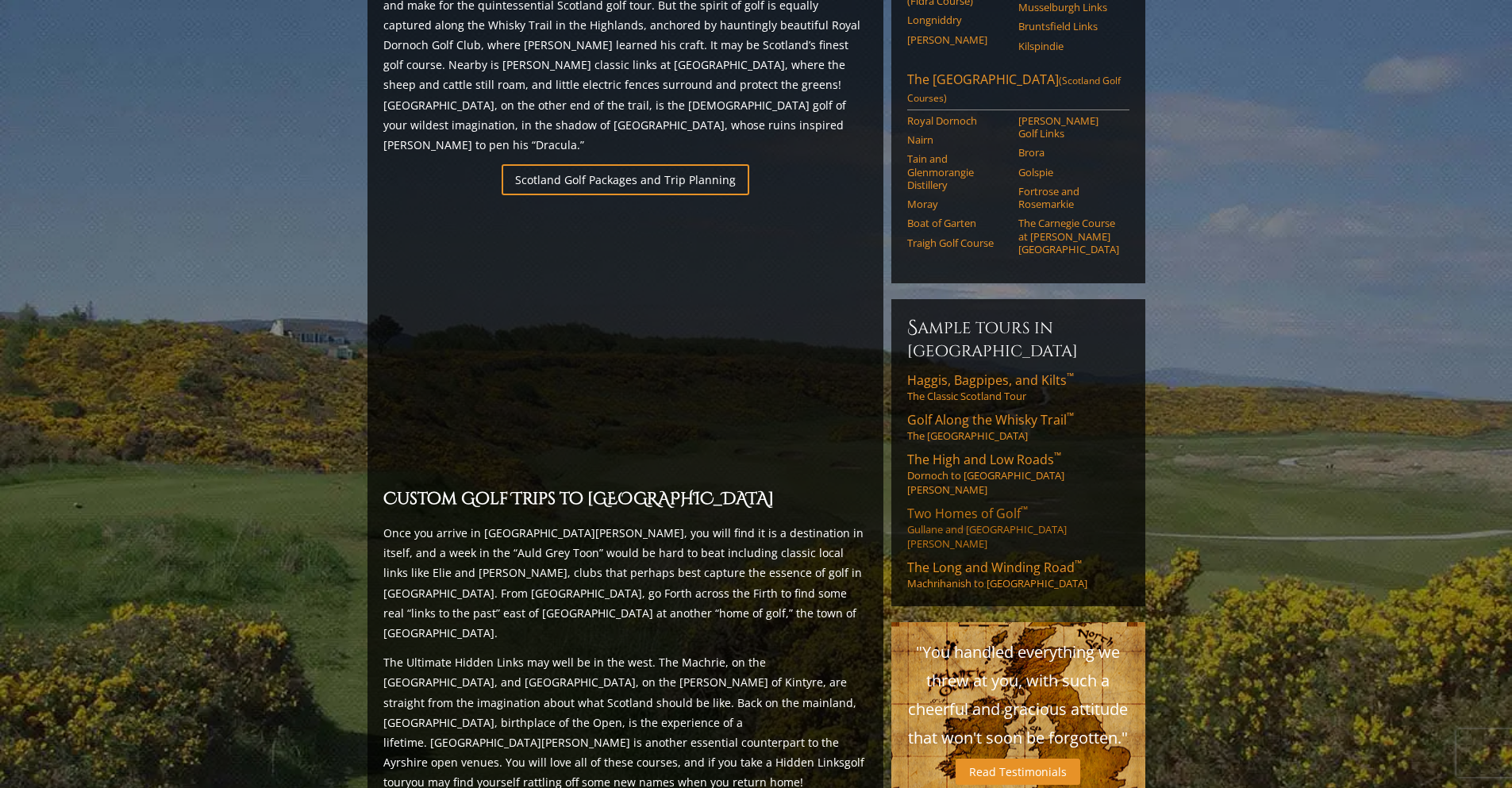 The height and width of the screenshot is (788, 1512). What do you see at coordinates (1069, 172) in the screenshot?
I see `a: Golspie` at bounding box center [1069, 172].